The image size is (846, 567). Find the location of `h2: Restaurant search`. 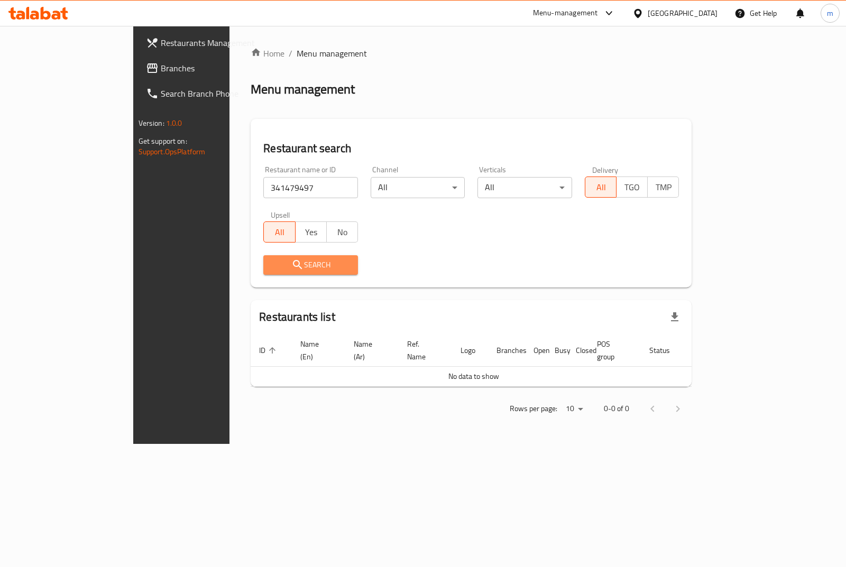

h2: Restaurant search is located at coordinates (471, 149).